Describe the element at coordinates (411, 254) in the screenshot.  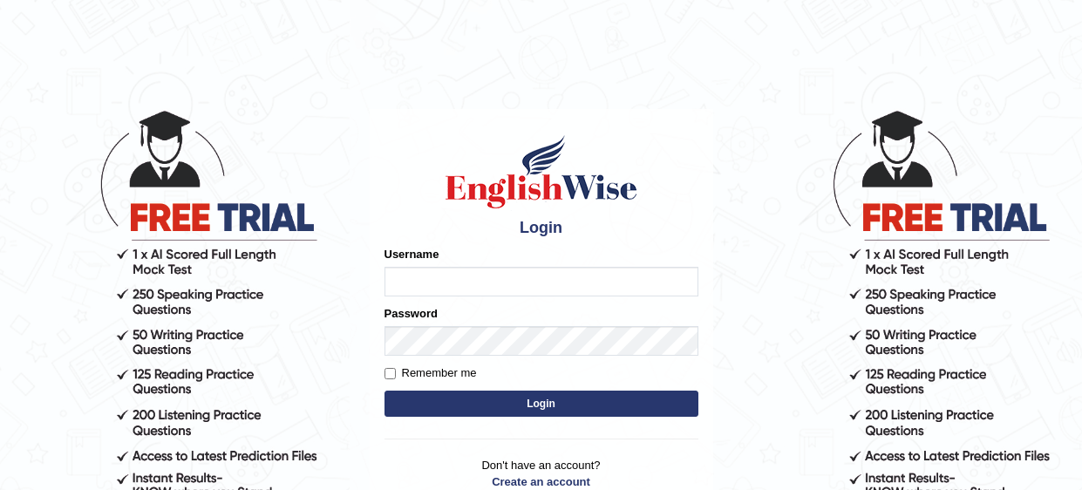
I see `label: Username` at that location.